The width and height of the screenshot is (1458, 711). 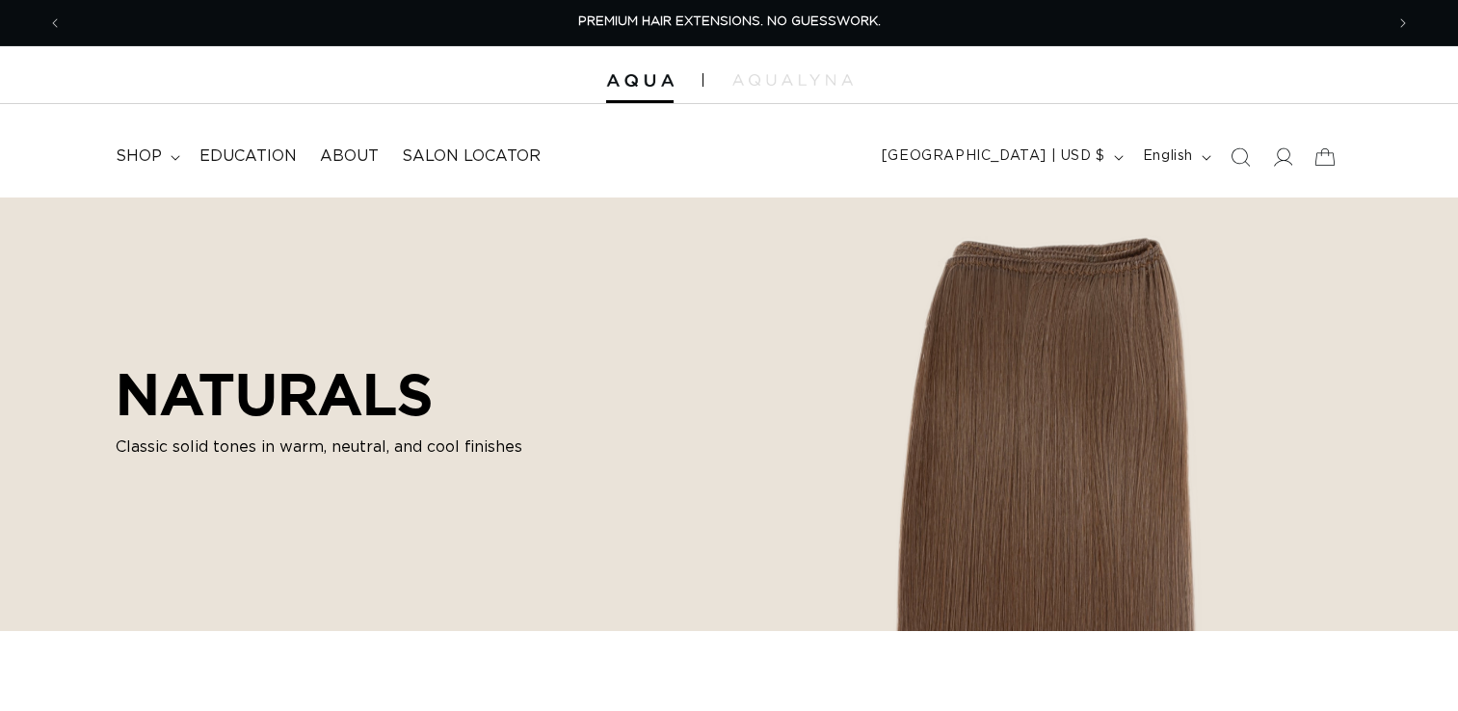 What do you see at coordinates (471, 156) in the screenshot?
I see `a: Salon Locator` at bounding box center [471, 156].